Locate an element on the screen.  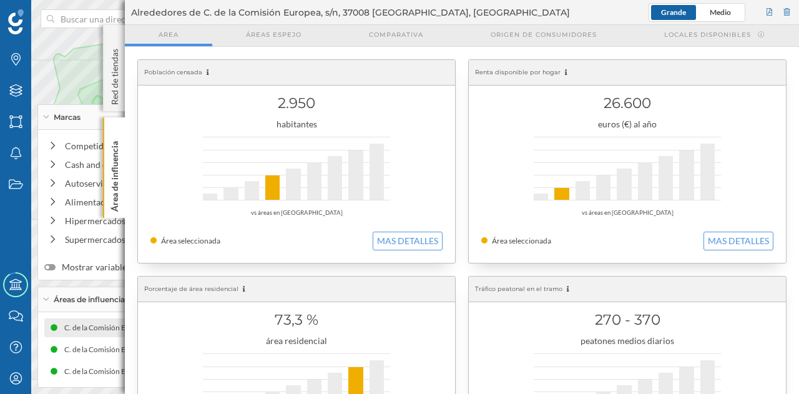
span: Soporte is located at coordinates (47, 14).